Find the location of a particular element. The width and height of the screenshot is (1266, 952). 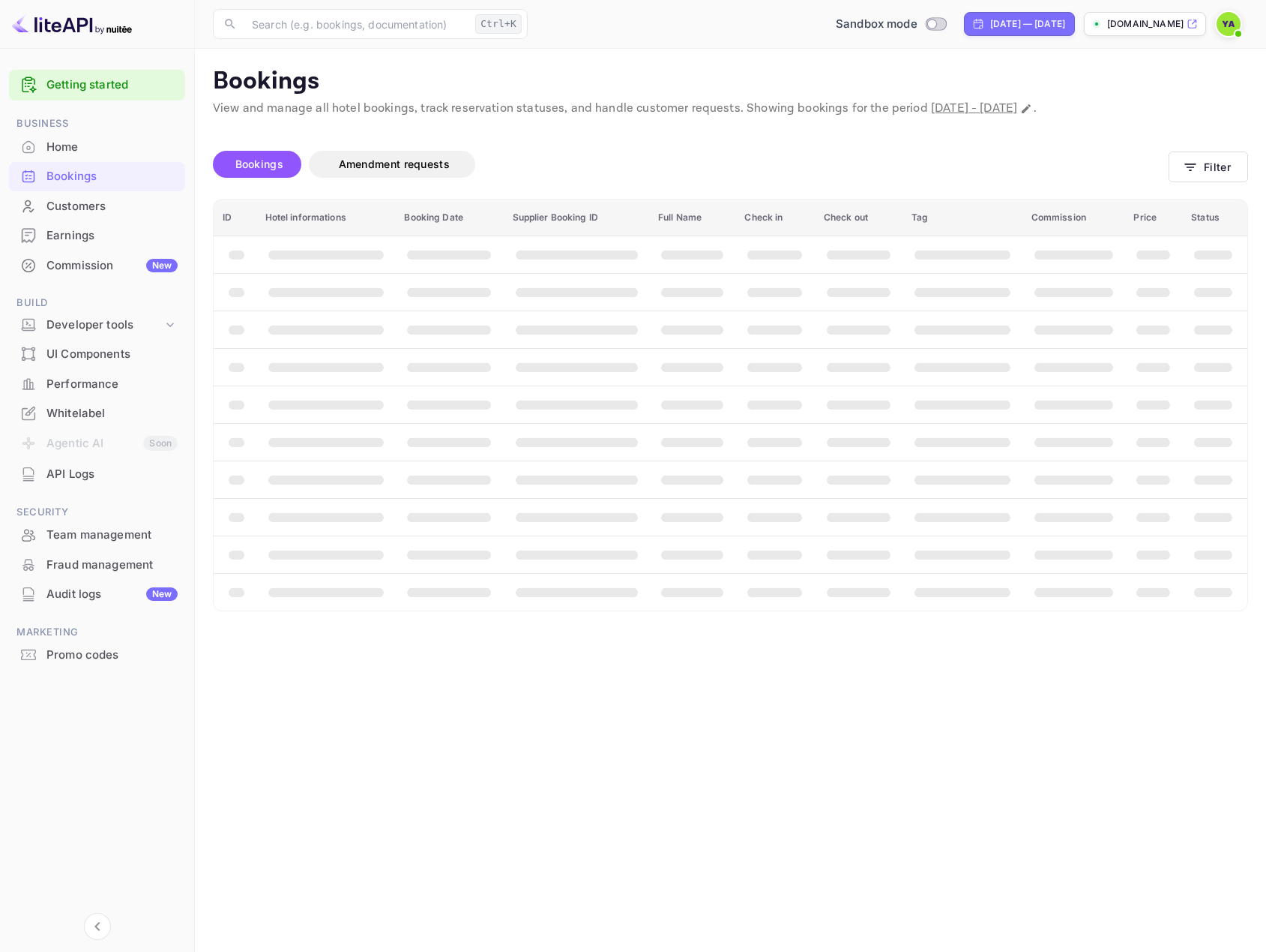

button: Collapse navigation is located at coordinates (97, 926).